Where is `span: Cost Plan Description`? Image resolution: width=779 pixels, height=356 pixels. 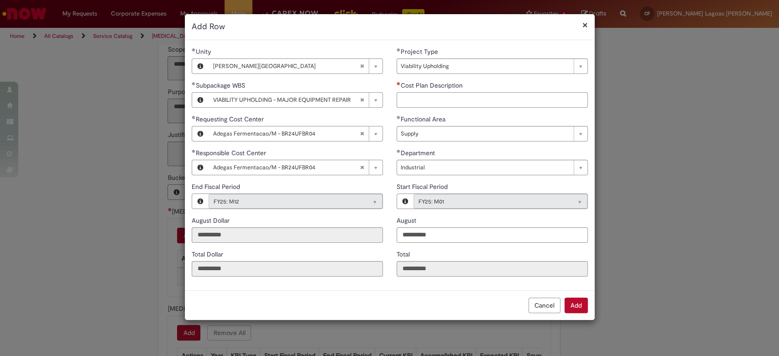 span: Cost Plan Description is located at coordinates (432, 85).